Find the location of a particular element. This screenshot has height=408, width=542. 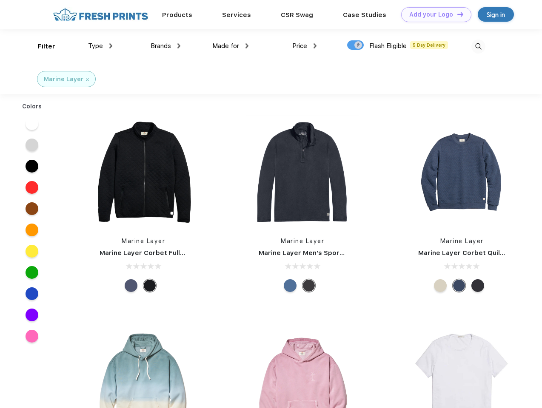

div: Sign in is located at coordinates (496, 14).